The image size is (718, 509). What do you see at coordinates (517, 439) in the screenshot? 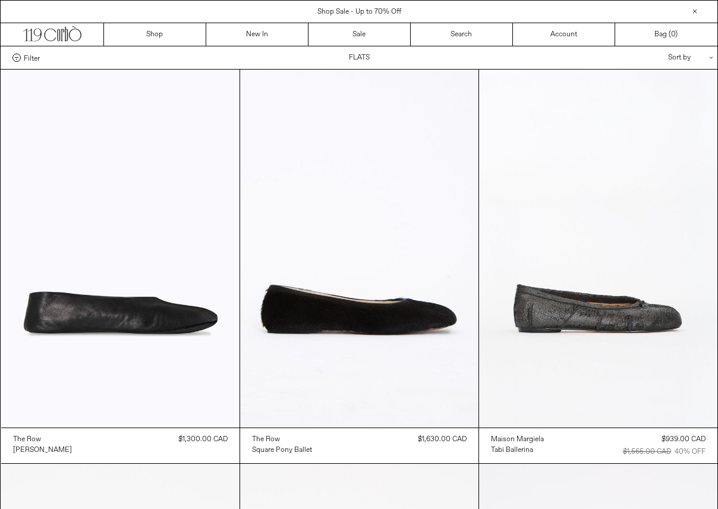
I see `a: Maison Margiela` at bounding box center [517, 439].